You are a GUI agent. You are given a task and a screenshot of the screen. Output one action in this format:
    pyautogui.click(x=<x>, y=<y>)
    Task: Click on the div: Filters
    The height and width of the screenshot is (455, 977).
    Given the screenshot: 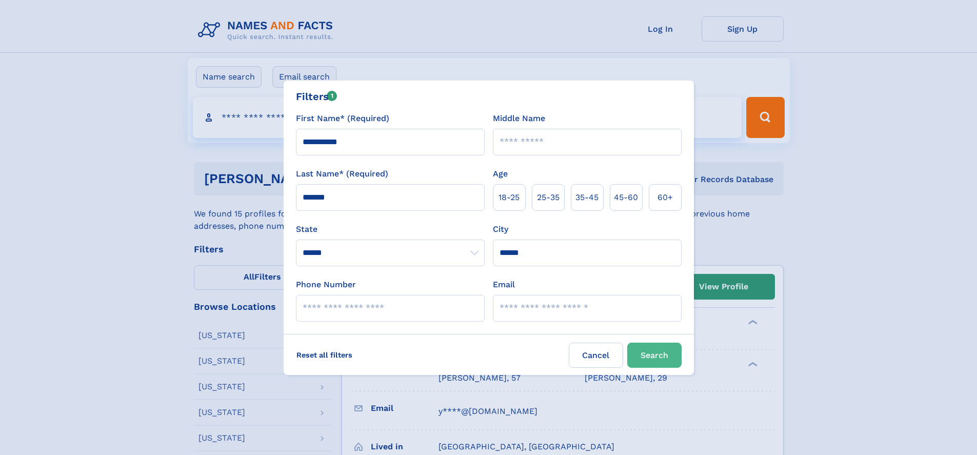 What is the action you would take?
    pyautogui.click(x=317, y=96)
    